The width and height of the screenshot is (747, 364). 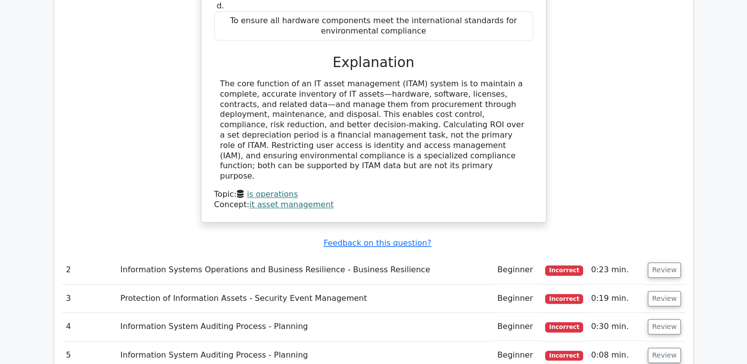 What do you see at coordinates (305, 270) in the screenshot?
I see `td: Information Systems Operations and Business Resilience - Business Resilience` at bounding box center [305, 270].